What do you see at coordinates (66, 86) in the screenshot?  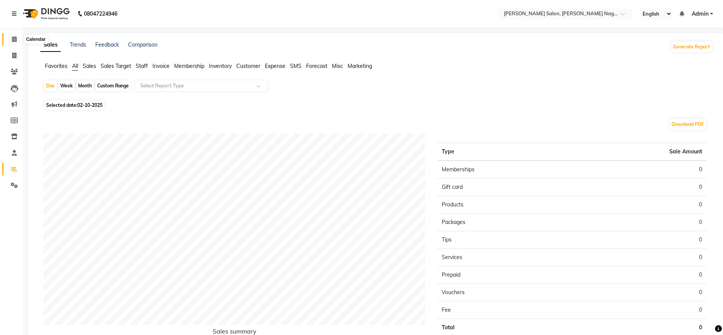 I see `div: Week` at bounding box center [66, 86].